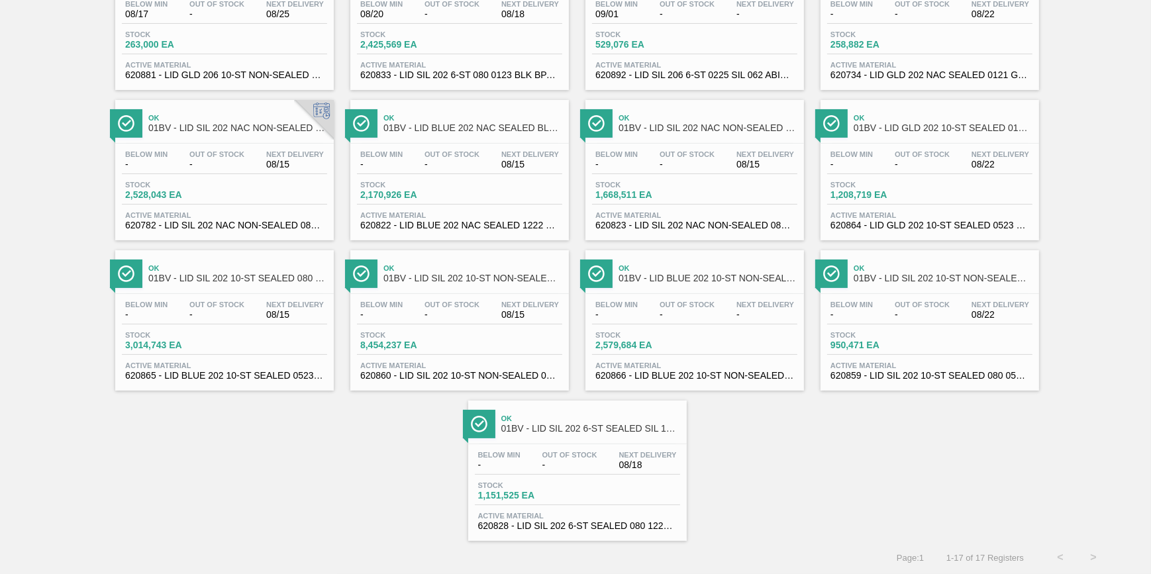 Image resolution: width=1151 pixels, height=574 pixels. I want to click on span: 620859 - LID SIL 202 10-ST SEALED 080 0523 SIL 06, so click(930, 376).